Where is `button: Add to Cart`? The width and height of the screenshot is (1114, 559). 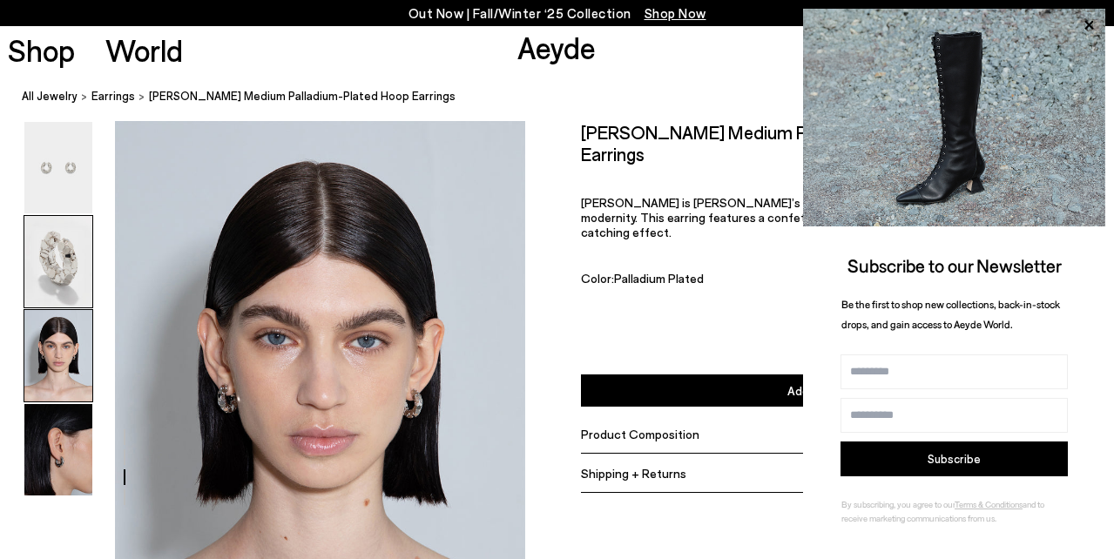 button: Add to Cart is located at coordinates (819, 390).